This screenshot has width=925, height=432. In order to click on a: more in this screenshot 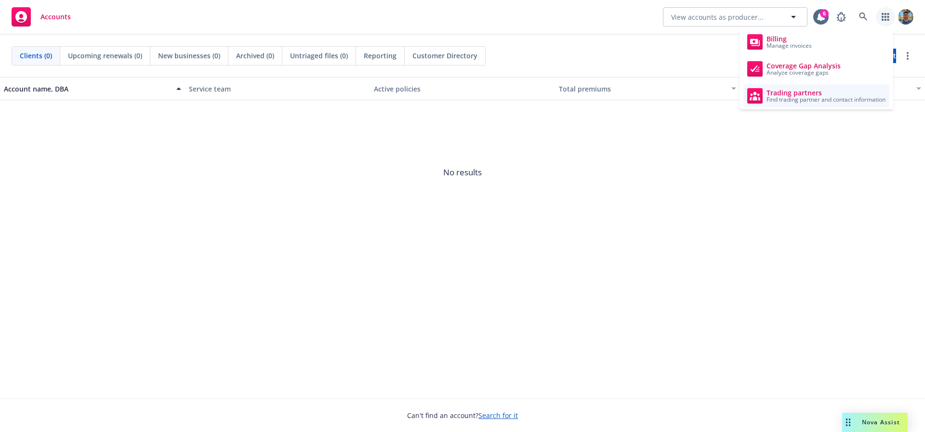, I will do `click(908, 56)`.